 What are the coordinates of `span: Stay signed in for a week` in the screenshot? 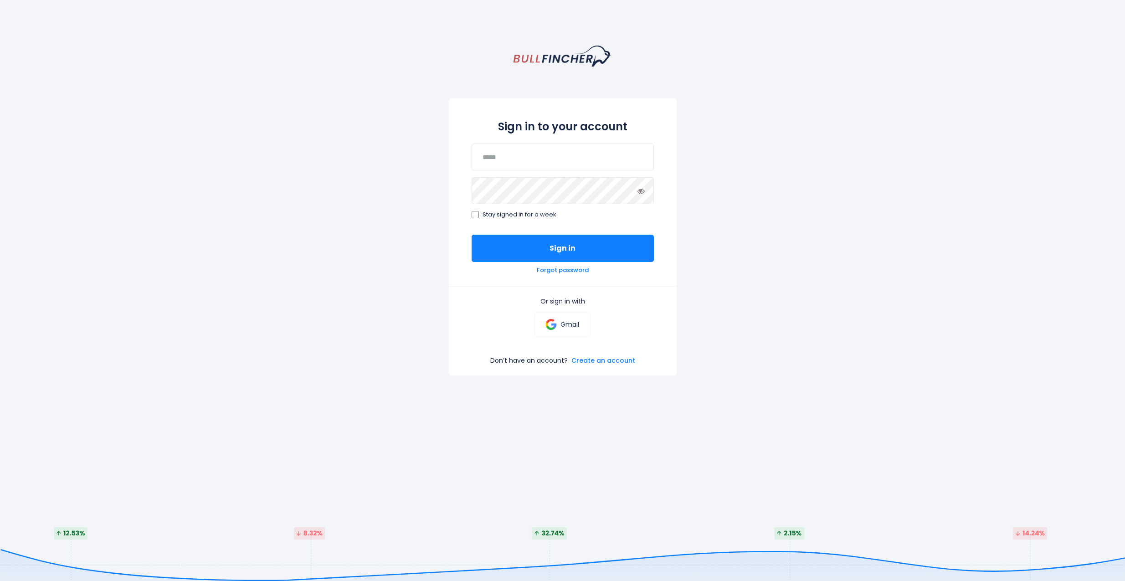 It's located at (520, 215).